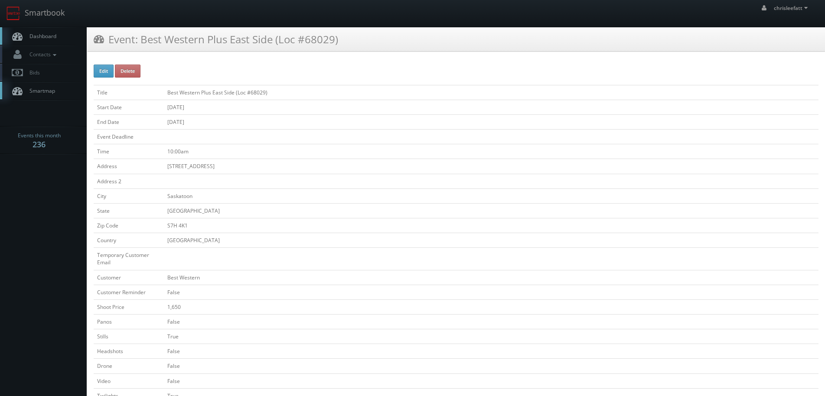  What do you see at coordinates (129, 241) in the screenshot?
I see `td: Country` at bounding box center [129, 241].